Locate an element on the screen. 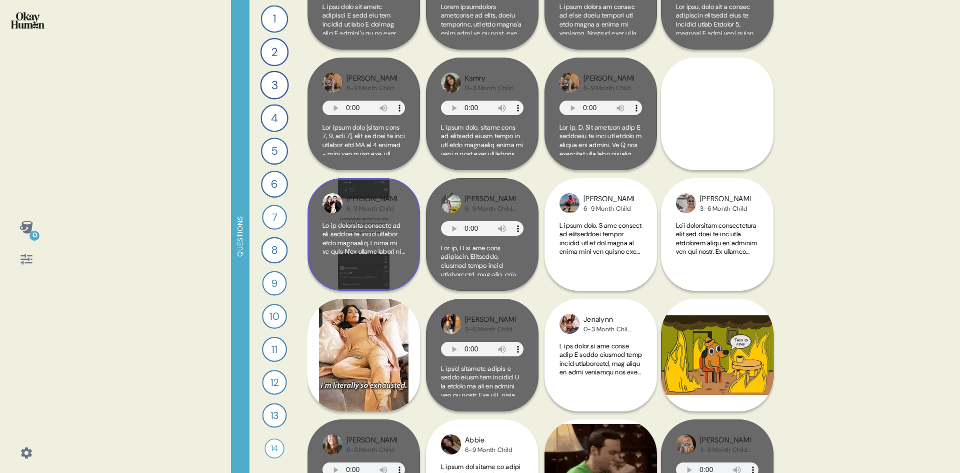 Image resolution: width=960 pixels, height=473 pixels. div: 7 is located at coordinates (275, 217).